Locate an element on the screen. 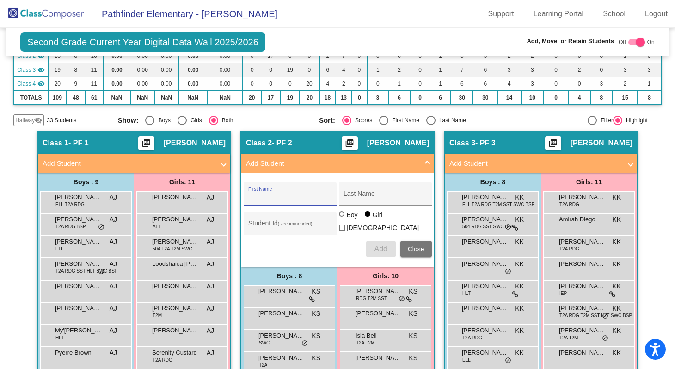 The image size is (675, 369). span: T2A RDG BSP is located at coordinates (71, 226).